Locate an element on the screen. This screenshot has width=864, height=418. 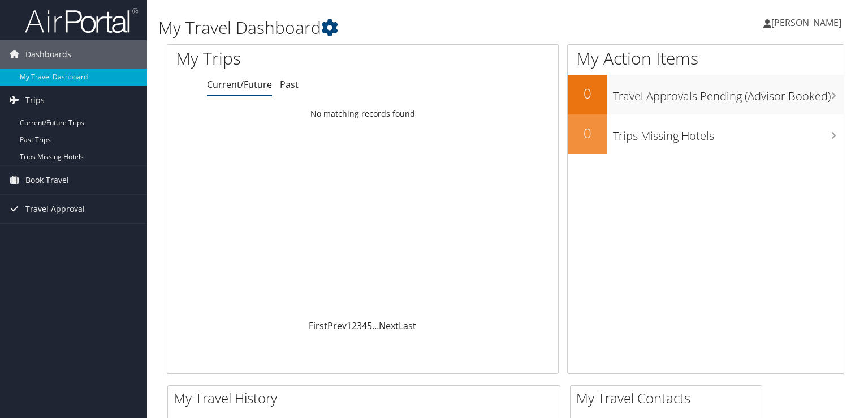
h1: My Travel Dashboard is located at coordinates (390, 28).